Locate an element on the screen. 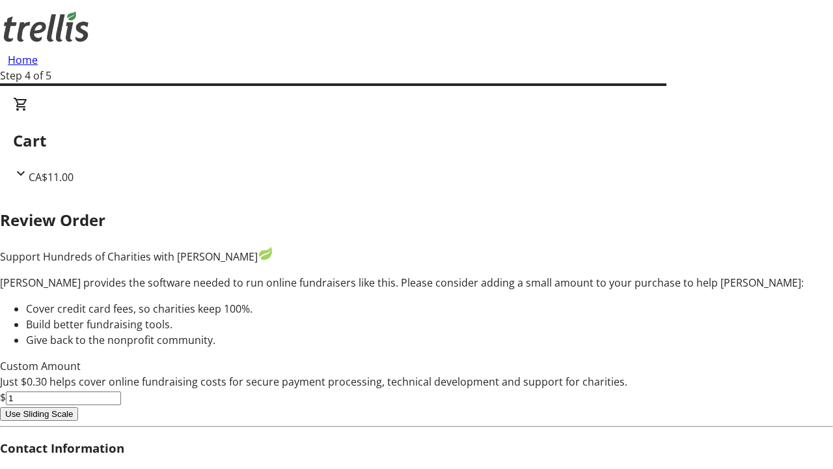  div: CartCA$11.00 is located at coordinates (417, 141).